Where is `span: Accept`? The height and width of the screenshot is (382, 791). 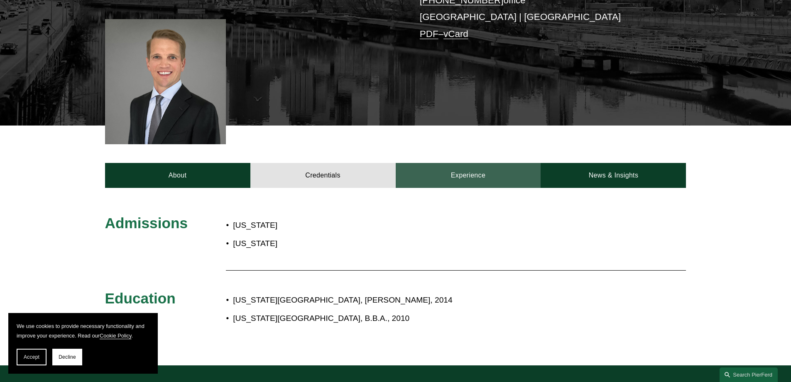 span: Accept is located at coordinates (32, 357).